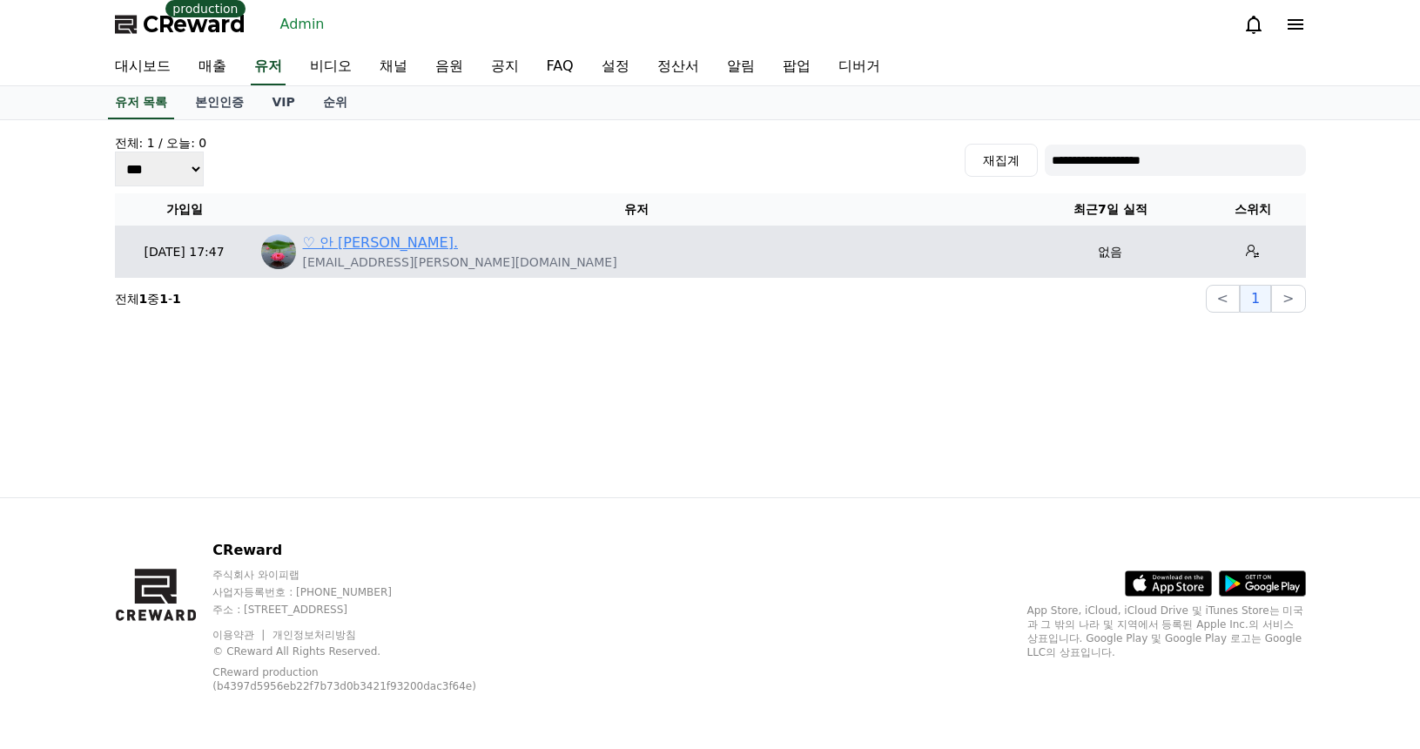 This screenshot has width=1420, height=749. Describe the element at coordinates (180, 24) in the screenshot. I see `a: CReward` at that location.